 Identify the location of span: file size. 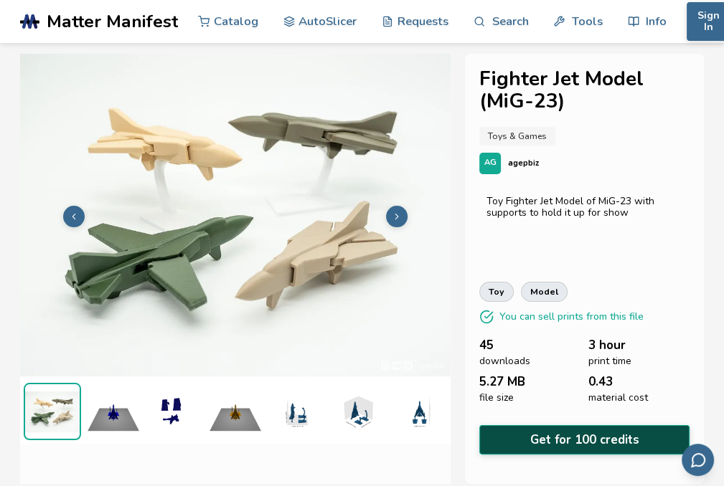
(497, 398).